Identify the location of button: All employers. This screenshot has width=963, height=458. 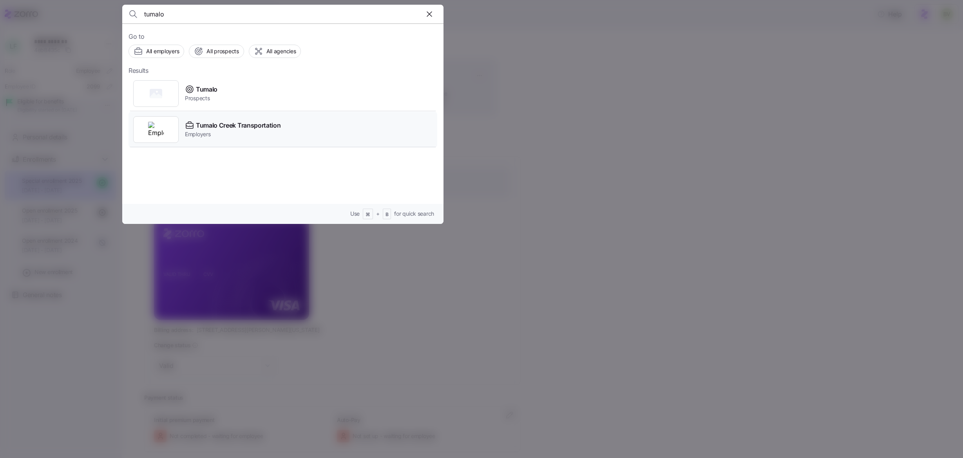
(156, 51).